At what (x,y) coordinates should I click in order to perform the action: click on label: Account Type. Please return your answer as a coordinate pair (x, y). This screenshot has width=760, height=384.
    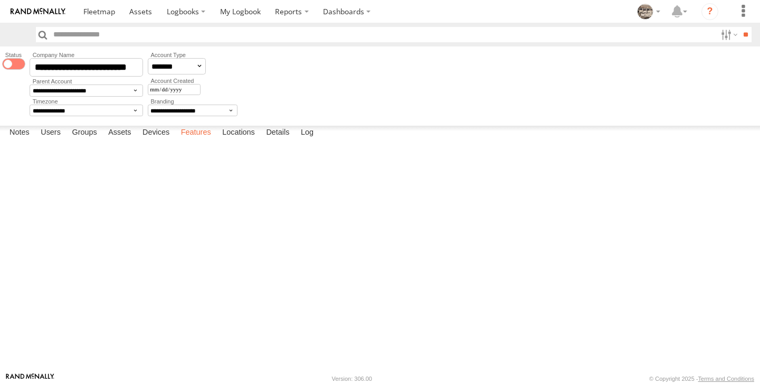
    Looking at the image, I should click on (177, 55).